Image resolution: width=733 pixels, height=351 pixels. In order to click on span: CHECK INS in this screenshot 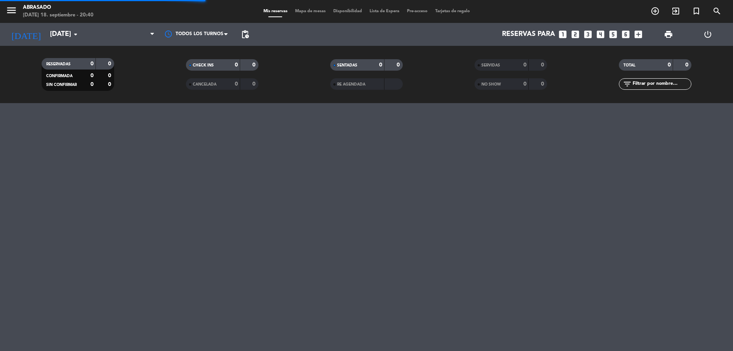, I will do `click(203, 65)`.